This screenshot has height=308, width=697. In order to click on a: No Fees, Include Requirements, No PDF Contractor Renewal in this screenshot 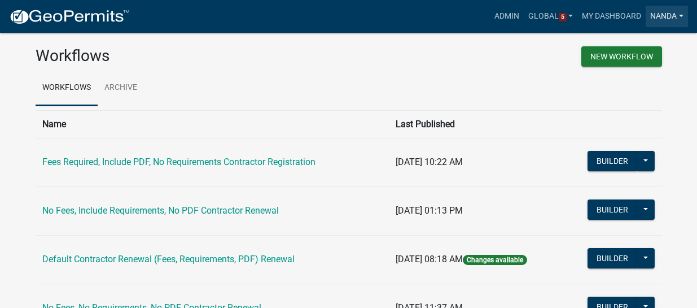, I will do `click(160, 210)`.